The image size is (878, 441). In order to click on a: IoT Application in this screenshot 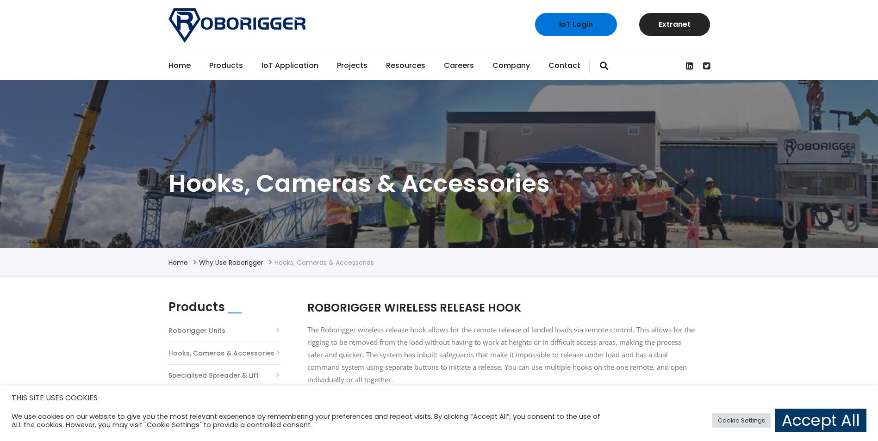, I will do `click(290, 66)`.